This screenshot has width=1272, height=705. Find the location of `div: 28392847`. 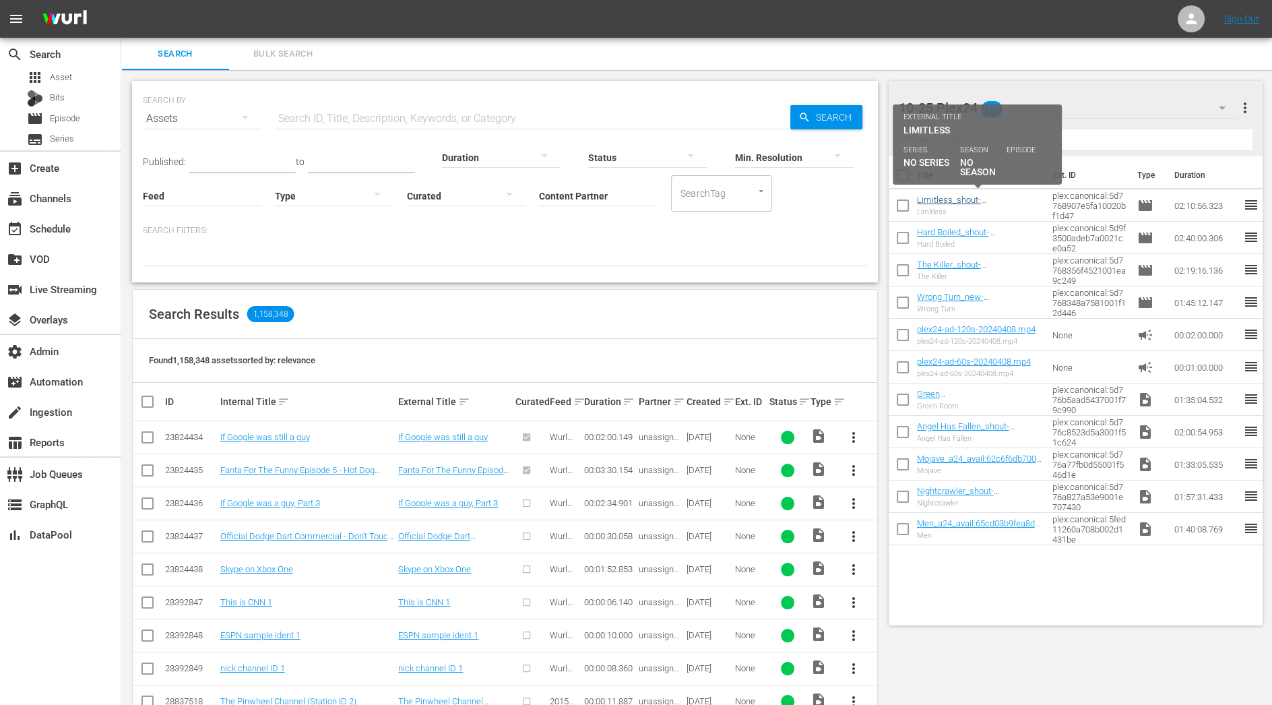

div: 28392847 is located at coordinates (190, 602).